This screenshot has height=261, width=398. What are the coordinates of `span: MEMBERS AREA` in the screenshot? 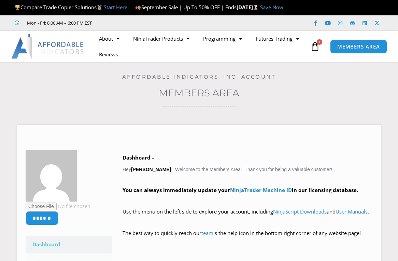 It's located at (359, 46).